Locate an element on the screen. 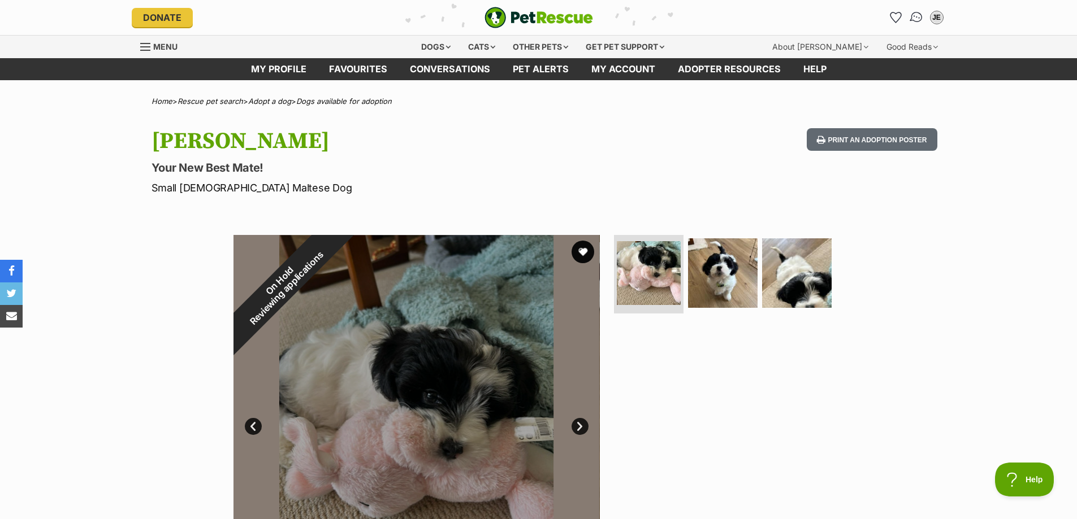  a: My account is located at coordinates (623, 69).